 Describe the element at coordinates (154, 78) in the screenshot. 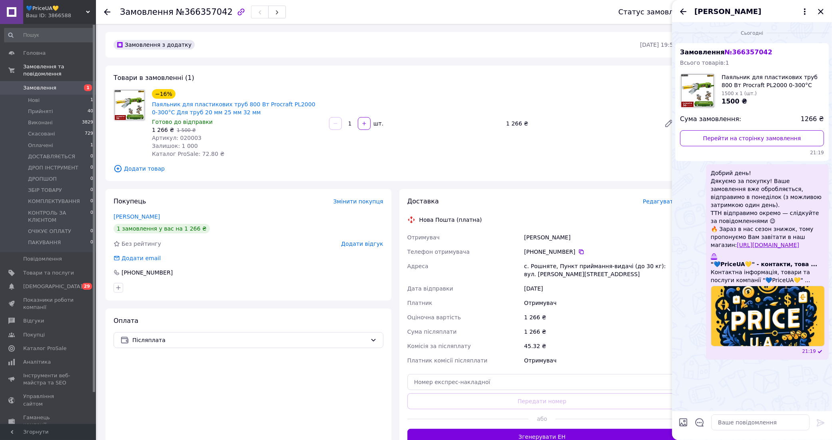

I see `span: Товари в замовленні (1)` at that location.